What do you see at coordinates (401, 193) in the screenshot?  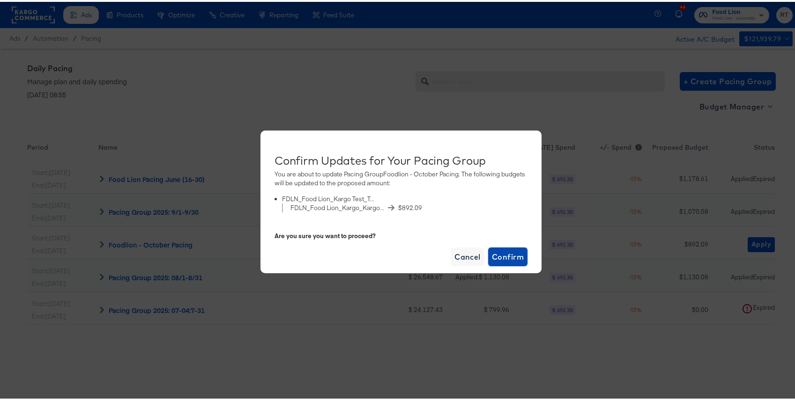 I see `div: You are about to update Pacing Group Foodlion - October Pacing . The following budgets will be up...` at bounding box center [401, 193].